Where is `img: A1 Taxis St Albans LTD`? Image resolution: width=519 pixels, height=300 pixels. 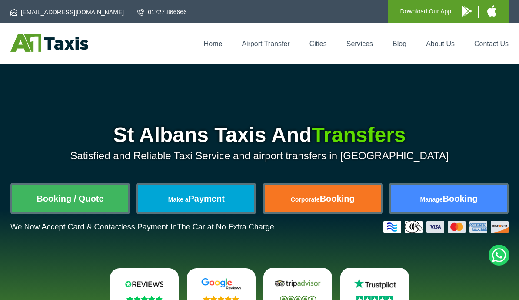 img: A1 Taxis St Albans LTD is located at coordinates (49, 43).